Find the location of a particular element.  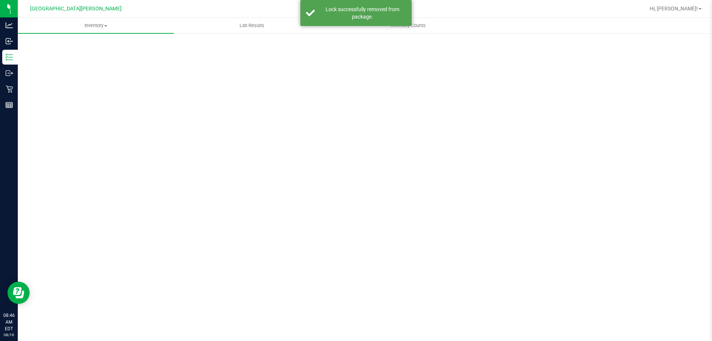

span: Inventory is located at coordinates (96, 26).